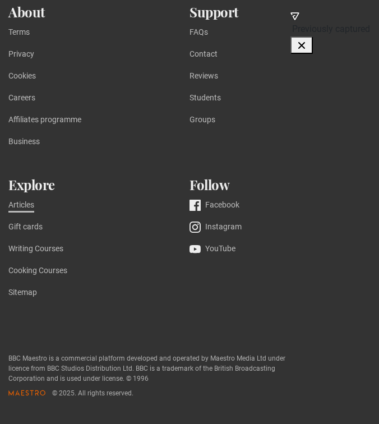 Image resolution: width=379 pixels, height=424 pixels. I want to click on a: Writing Courses, so click(36, 249).